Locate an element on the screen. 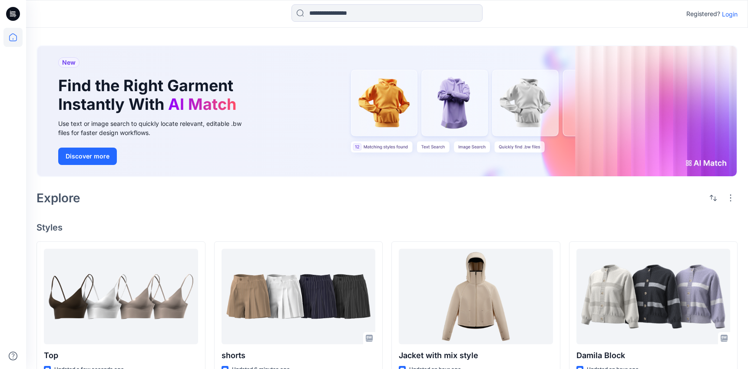 The height and width of the screenshot is (369, 748). a: Jacket with mix style is located at coordinates (476, 297).